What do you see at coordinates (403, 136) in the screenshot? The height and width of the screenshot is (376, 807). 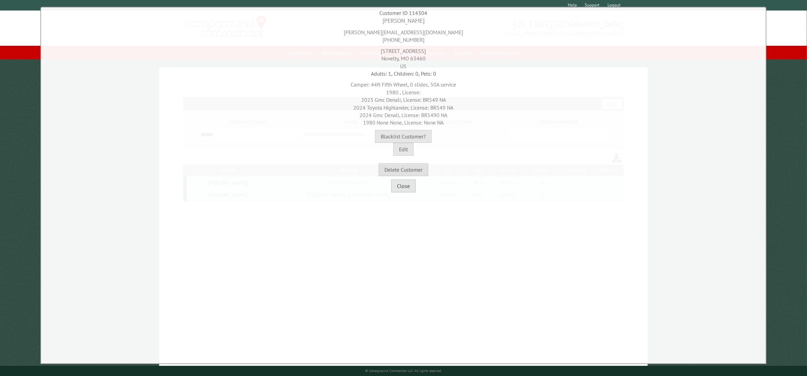 I see `button: Blacklist Customer?` at bounding box center [403, 136].